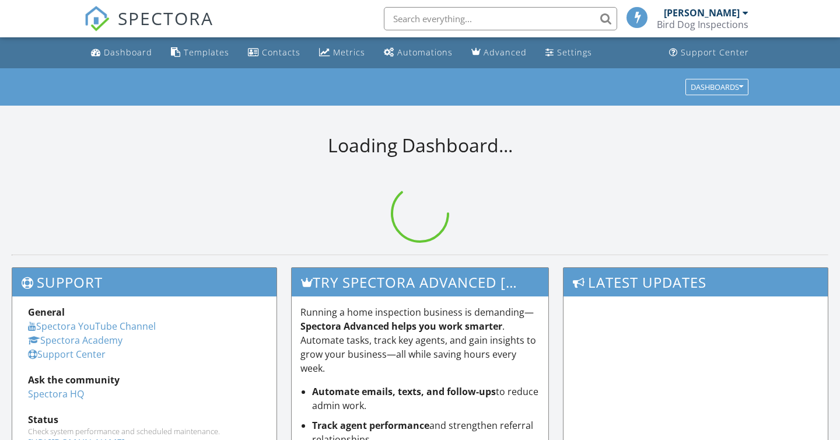 The height and width of the screenshot is (440, 840). I want to click on div: Dashboard, so click(128, 52).